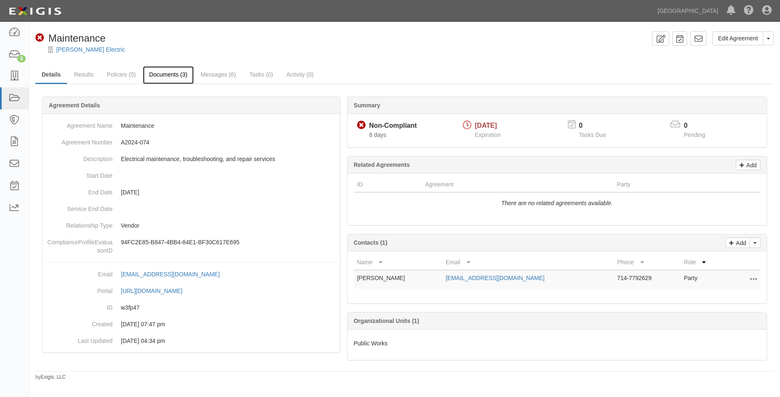 The width and height of the screenshot is (780, 397). What do you see at coordinates (121, 75) in the screenshot?
I see `a: Policies (5)` at bounding box center [121, 75].